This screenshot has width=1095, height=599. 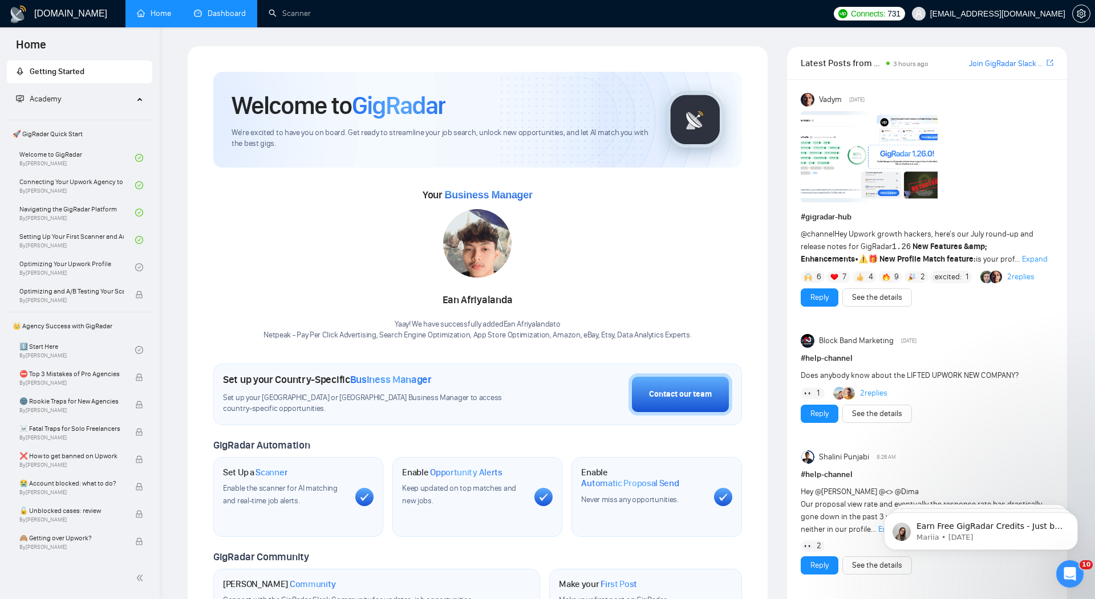 I want to click on span: Block Band Marketing, so click(x=856, y=341).